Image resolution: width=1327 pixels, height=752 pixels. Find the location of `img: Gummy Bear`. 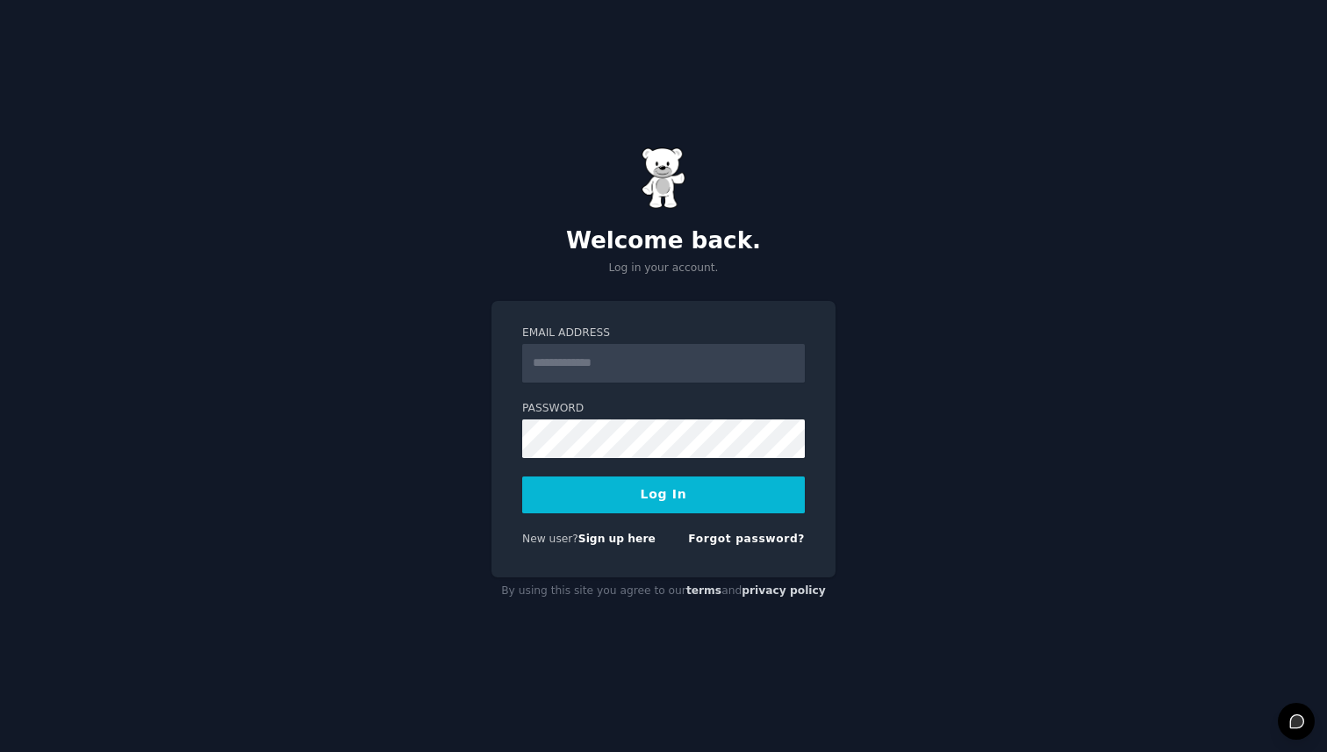

img: Gummy Bear is located at coordinates (663, 178).